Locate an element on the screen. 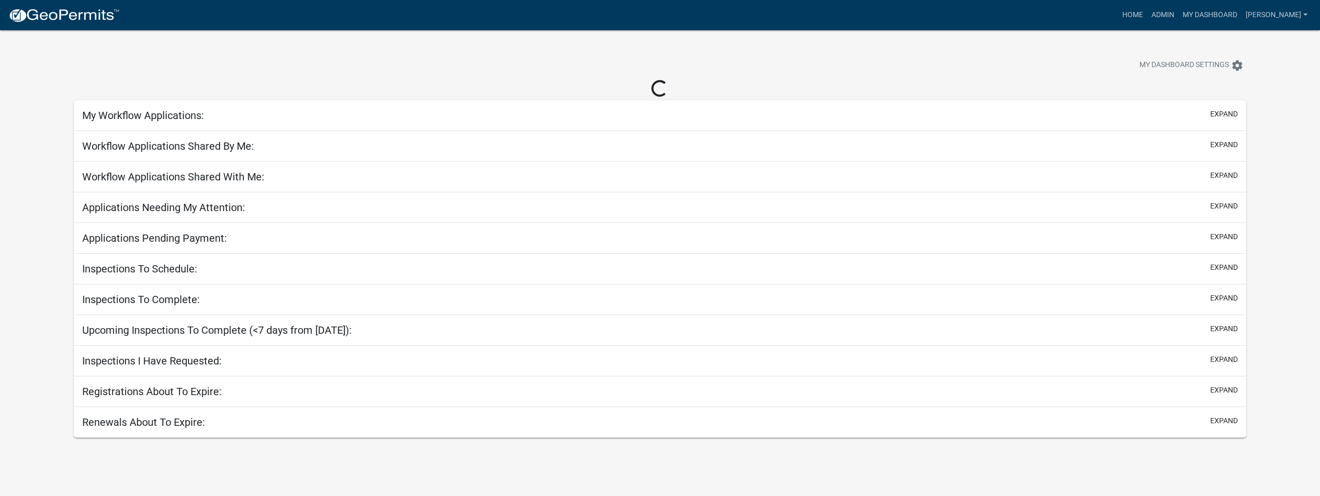 The width and height of the screenshot is (1320, 496). span: My Dashboard Settings is located at coordinates (1184, 66).